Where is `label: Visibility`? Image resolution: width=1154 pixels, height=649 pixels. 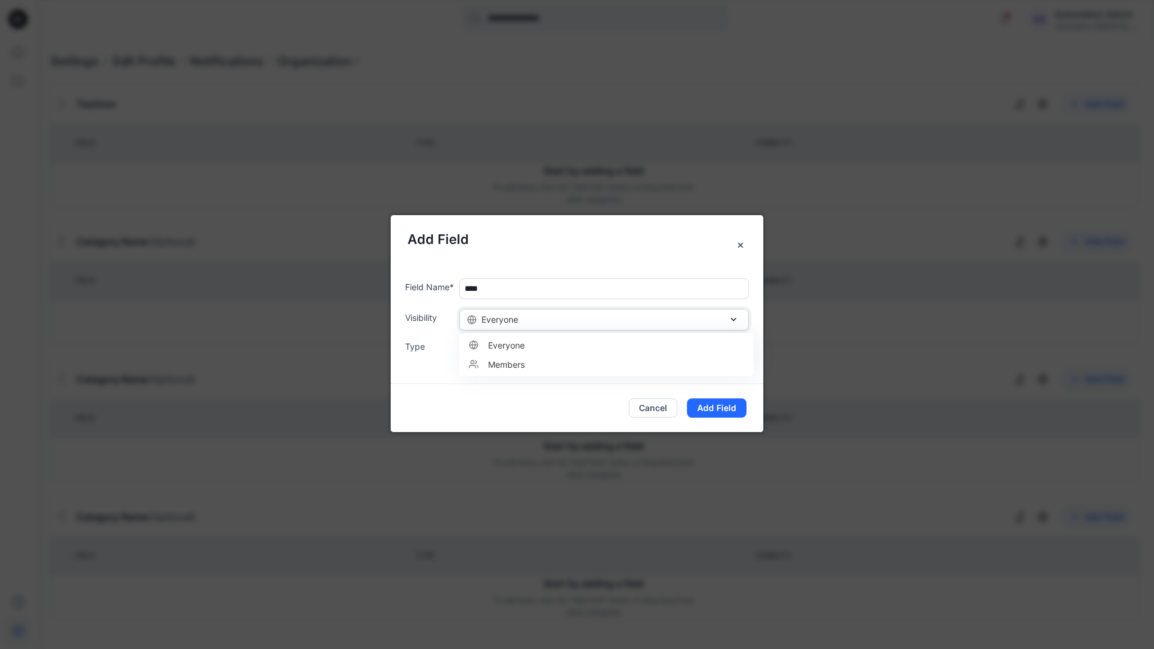 label: Visibility is located at coordinates (430, 317).